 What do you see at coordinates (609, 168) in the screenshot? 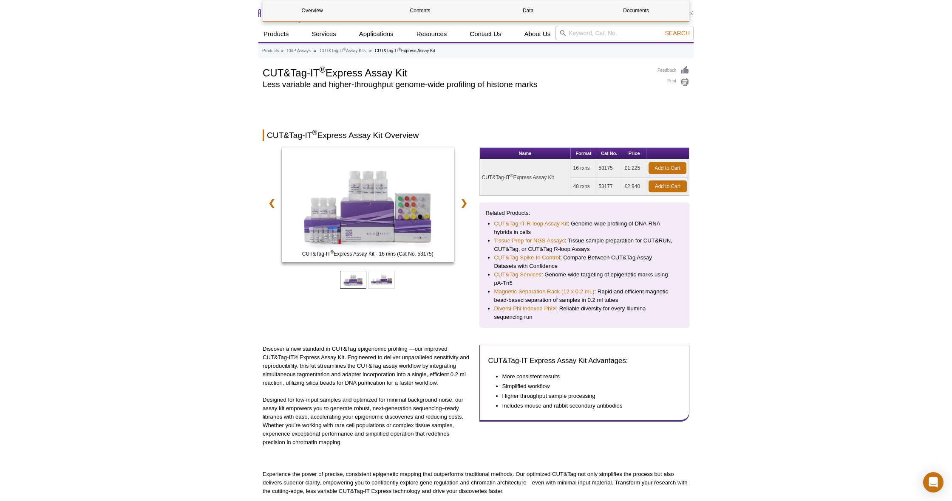
I see `td: 53175` at bounding box center [609, 168].